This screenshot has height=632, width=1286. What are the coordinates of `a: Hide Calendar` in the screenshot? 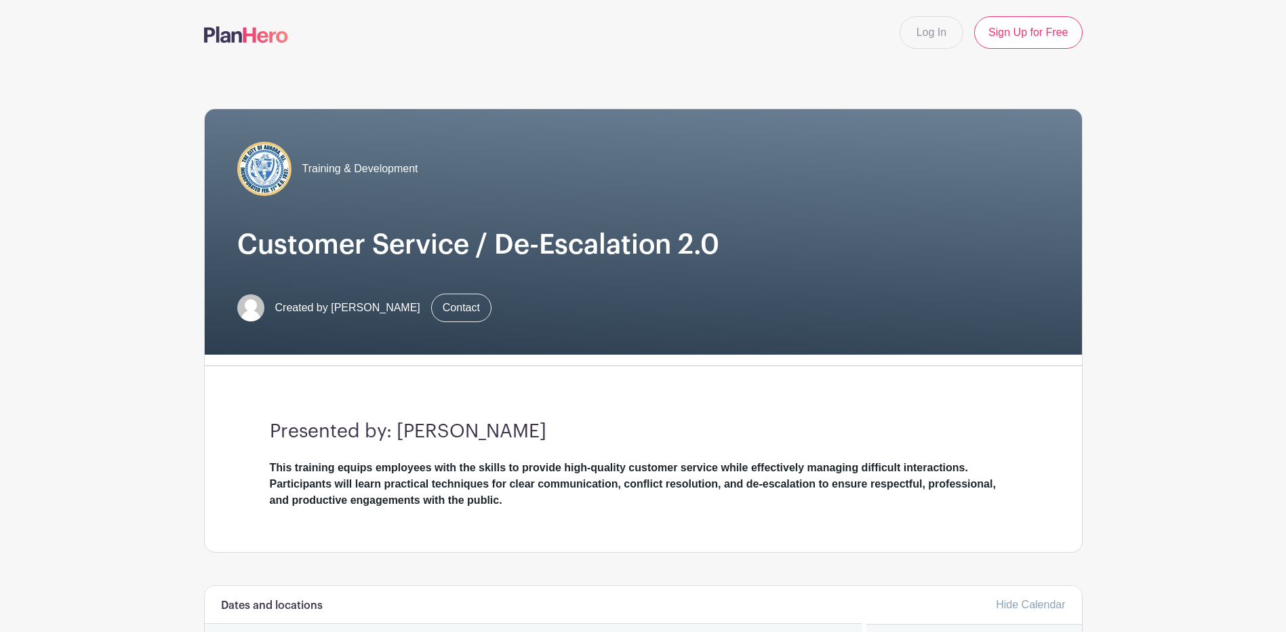 It's located at (1031, 604).